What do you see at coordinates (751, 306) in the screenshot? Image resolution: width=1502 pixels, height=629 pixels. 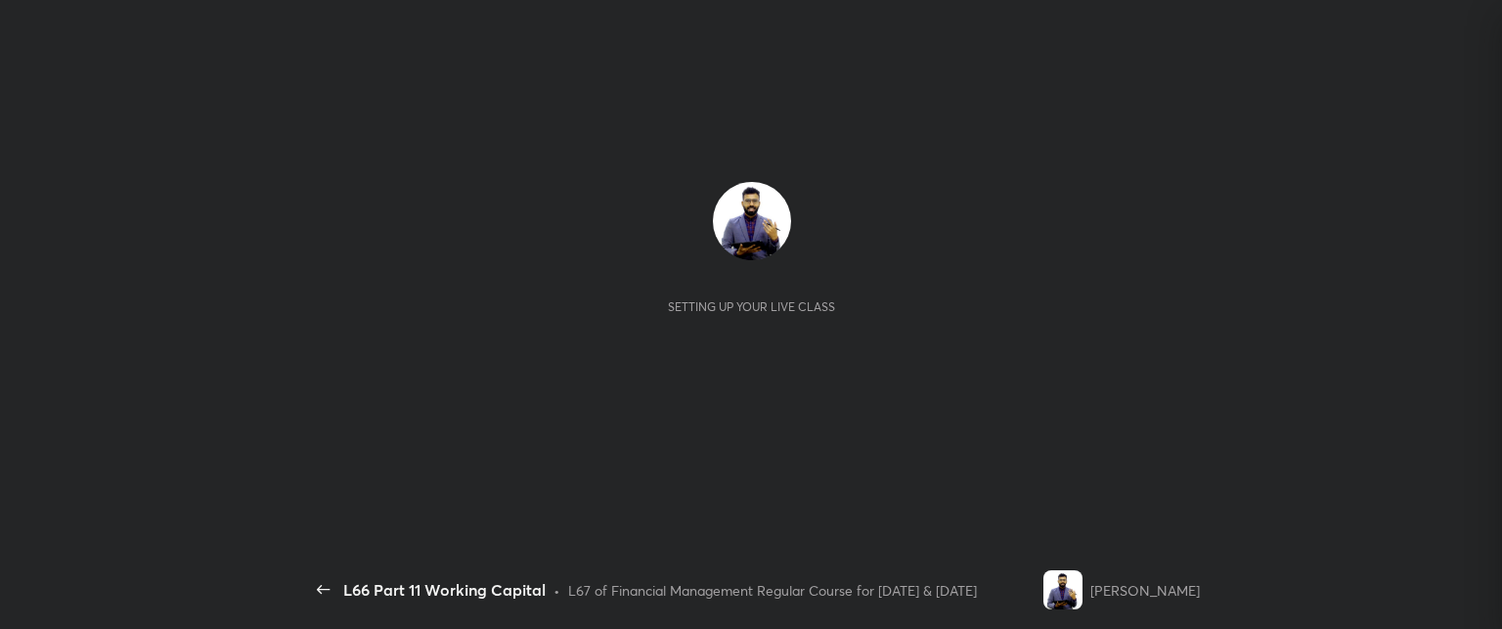 I see `div: Setting up your live class` at bounding box center [751, 306].